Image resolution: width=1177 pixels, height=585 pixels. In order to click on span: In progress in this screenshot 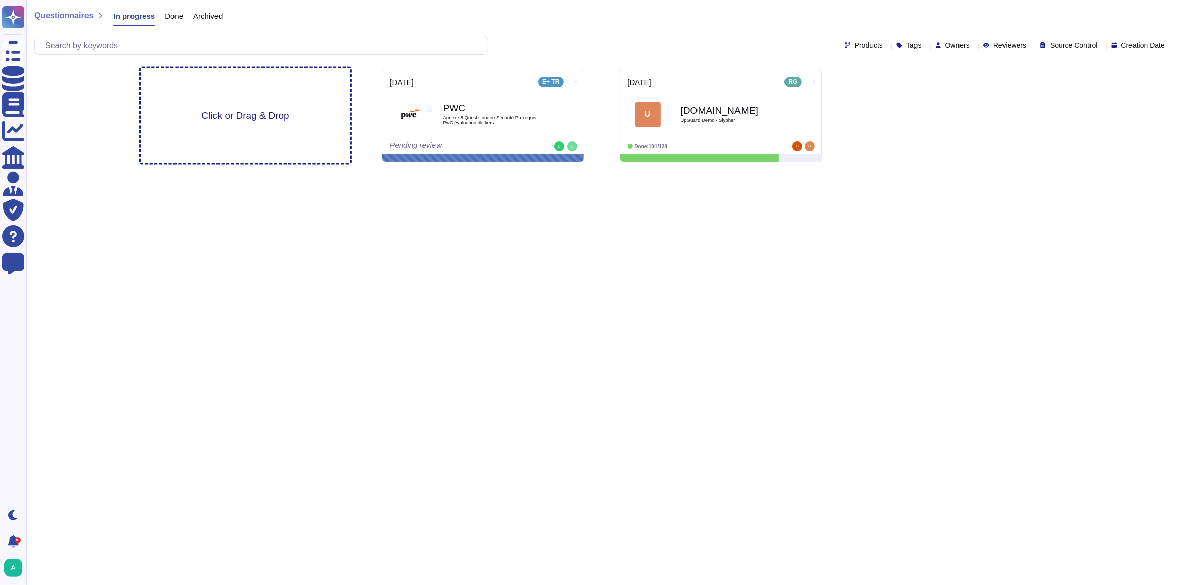, I will do `click(134, 16)`.